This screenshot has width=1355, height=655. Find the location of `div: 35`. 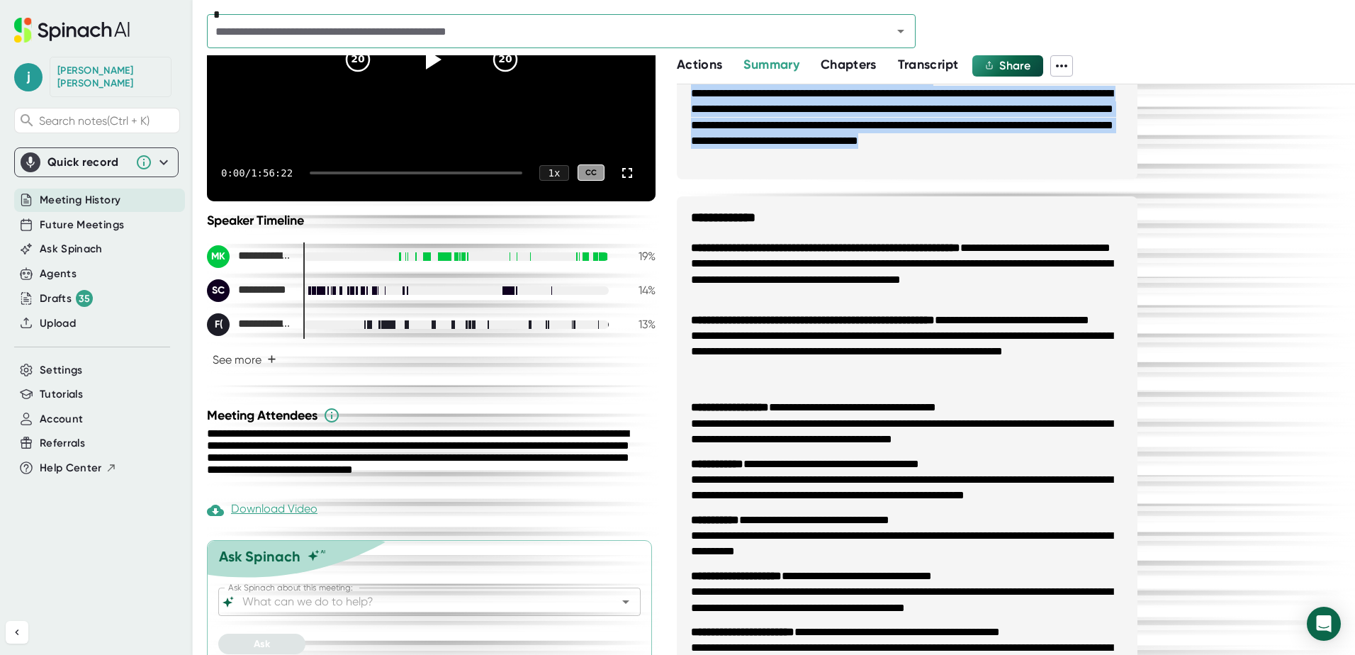

div: 35 is located at coordinates (84, 298).